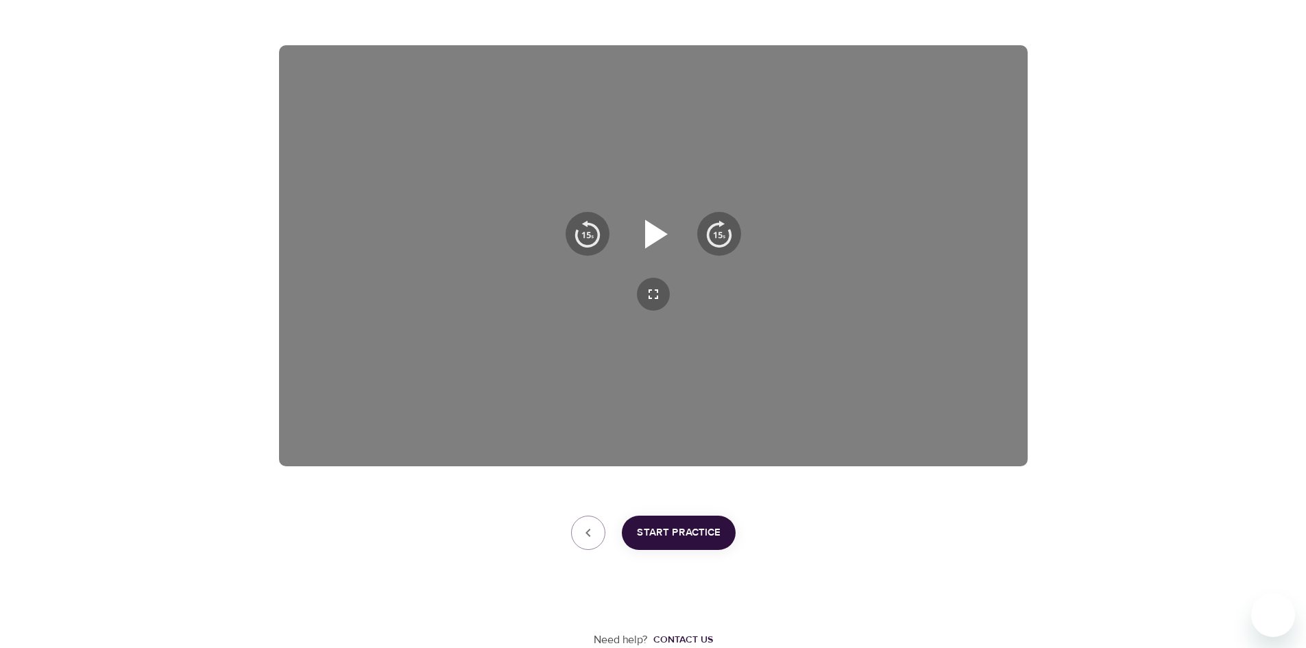 This screenshot has width=1306, height=648. I want to click on button: Start Practice, so click(679, 533).